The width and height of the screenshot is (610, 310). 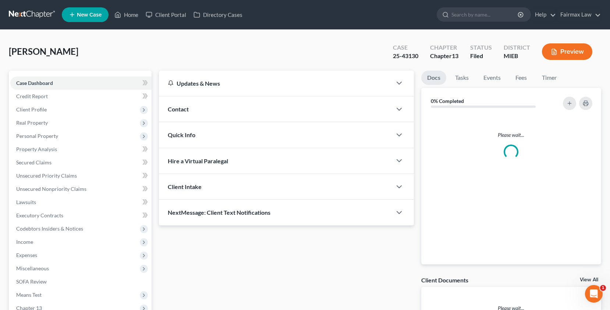 I want to click on p: Please wait..., so click(x=511, y=135).